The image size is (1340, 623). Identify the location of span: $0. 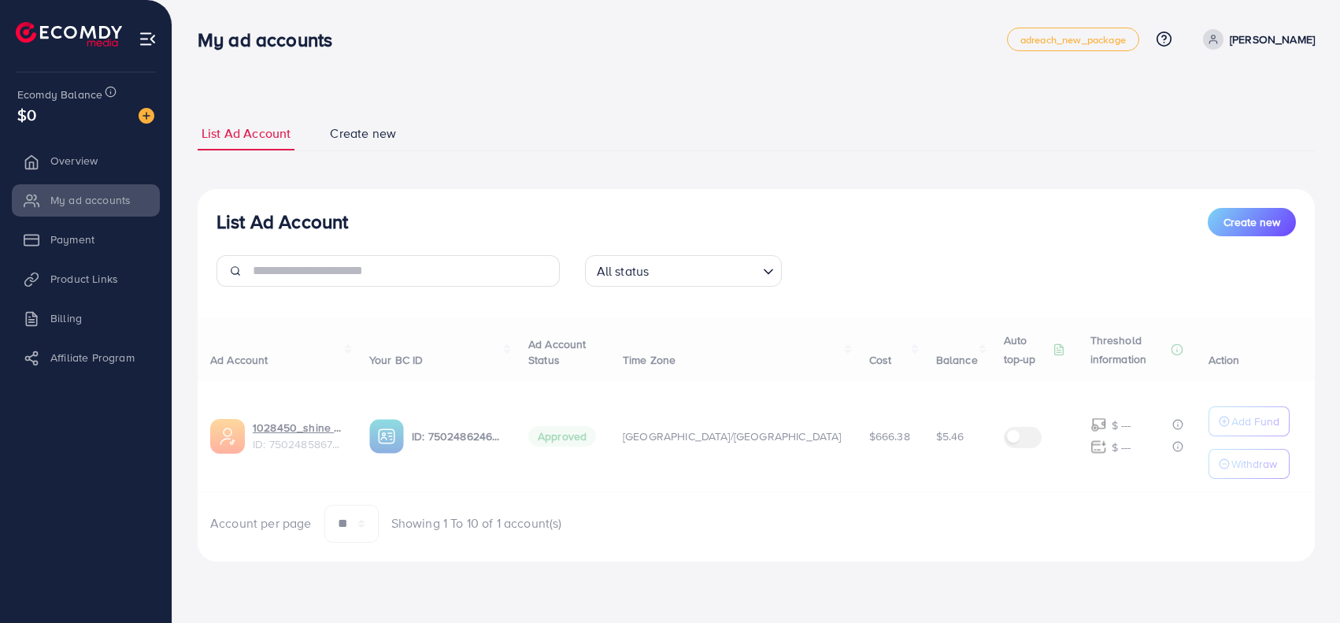
(27, 114).